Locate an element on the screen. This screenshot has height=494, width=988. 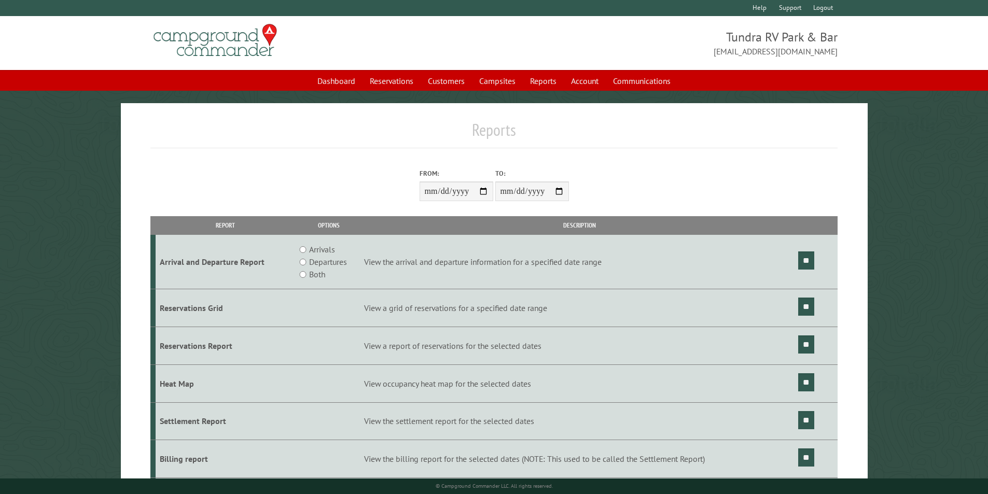
td: View a grid of reservations for a specified date range is located at coordinates (579, 308).